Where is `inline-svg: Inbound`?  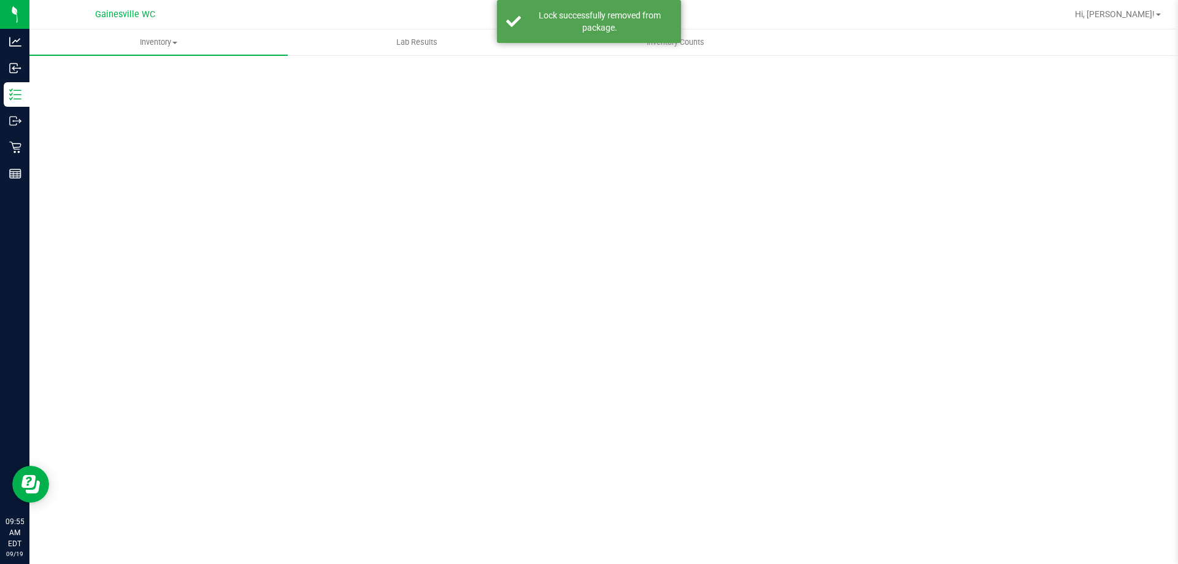
inline-svg: Inbound is located at coordinates (15, 68).